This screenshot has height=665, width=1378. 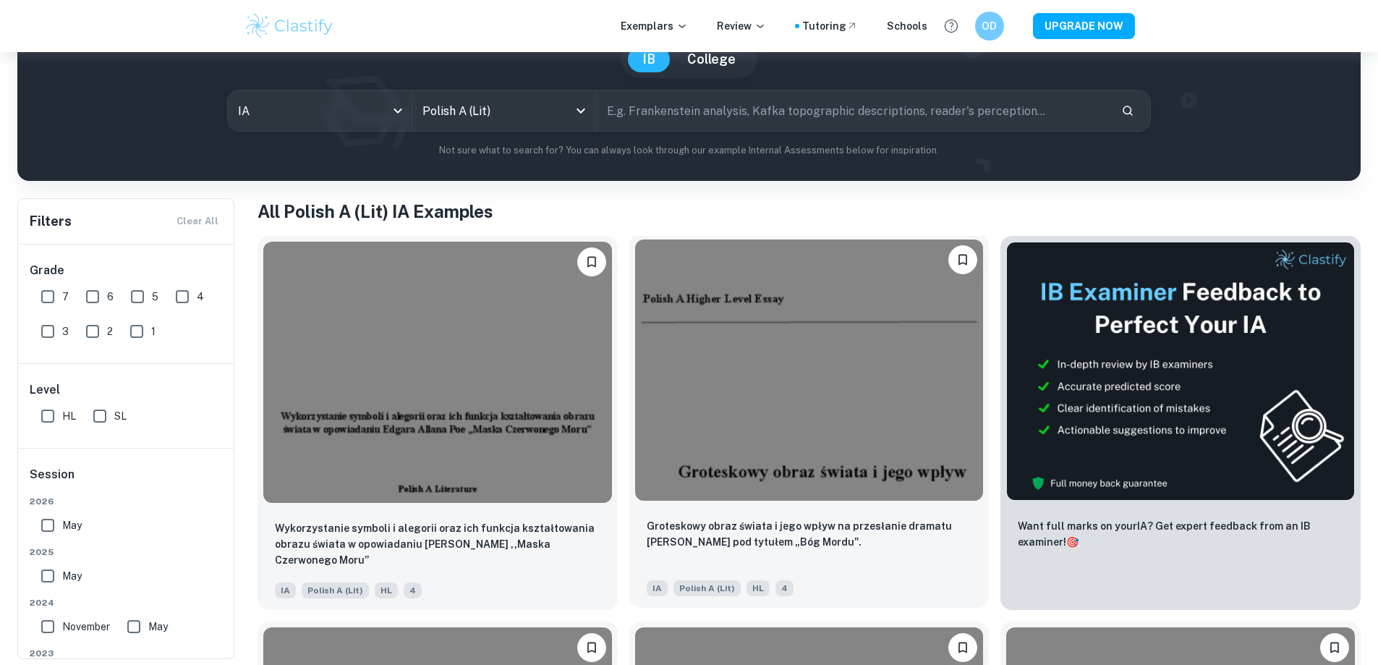 I want to click on a: BookmarkGroteskowy obraz świata i jego wpływ na przesłanie dramatu Yasminy Rezy pod tytułem „Bóg ..., so click(x=809, y=422).